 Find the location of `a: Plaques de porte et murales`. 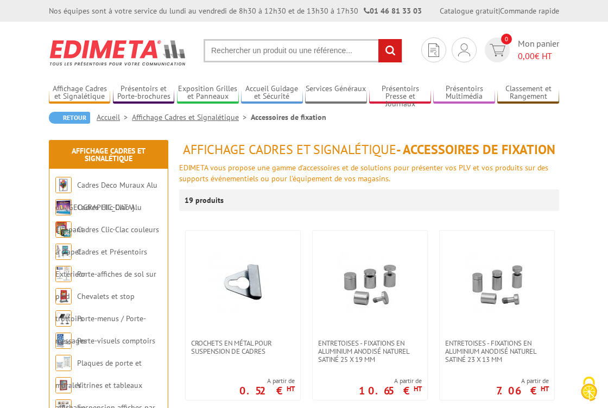

a: Plaques de porte et murales is located at coordinates (98, 374).